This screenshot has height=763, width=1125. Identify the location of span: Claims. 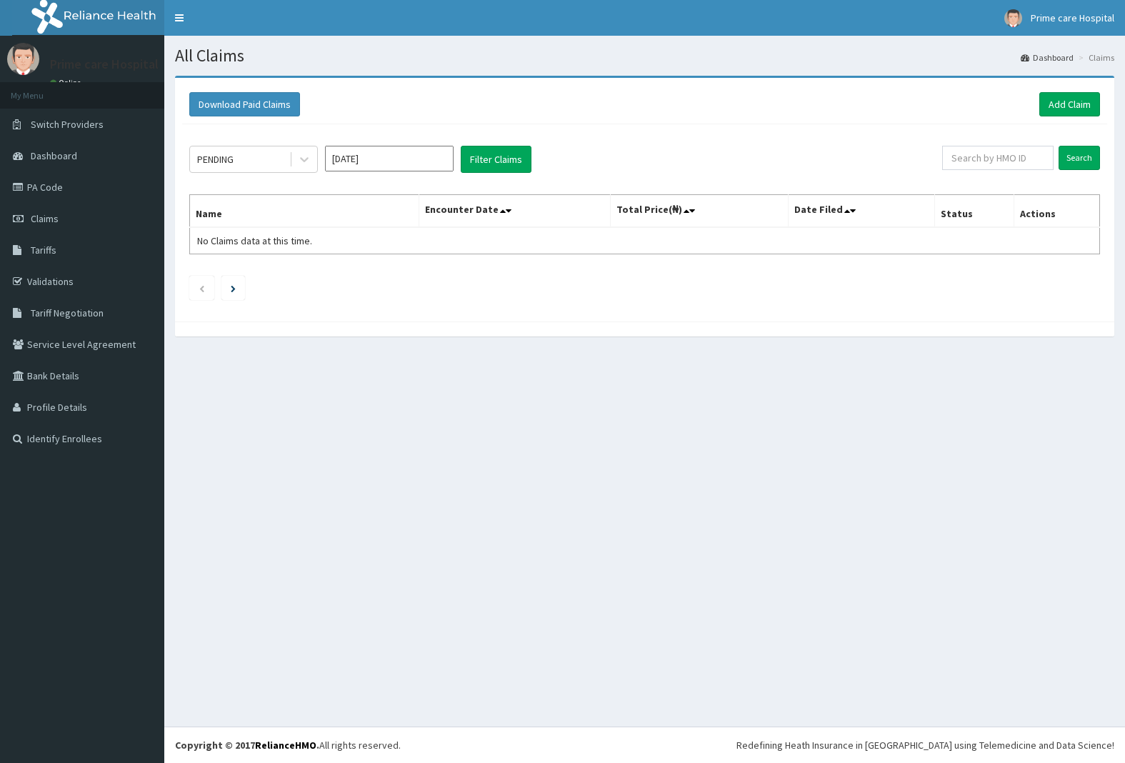
(44, 219).